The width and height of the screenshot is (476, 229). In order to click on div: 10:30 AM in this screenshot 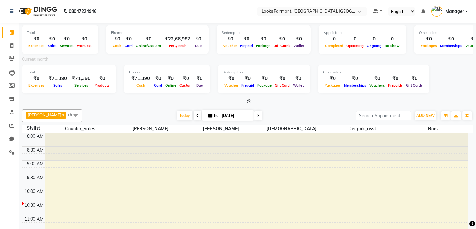, I will do `click(34, 205)`.